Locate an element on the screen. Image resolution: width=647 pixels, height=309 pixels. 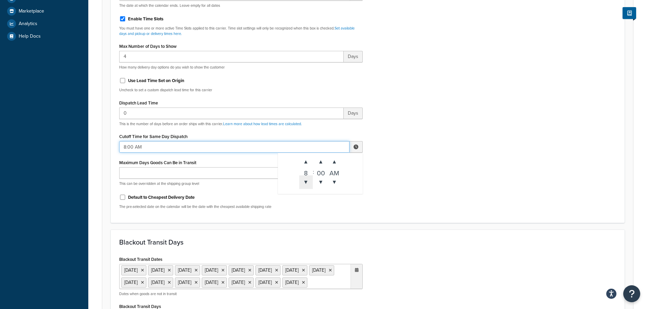
h3: Blackout Transit Days is located at coordinates (367, 242).